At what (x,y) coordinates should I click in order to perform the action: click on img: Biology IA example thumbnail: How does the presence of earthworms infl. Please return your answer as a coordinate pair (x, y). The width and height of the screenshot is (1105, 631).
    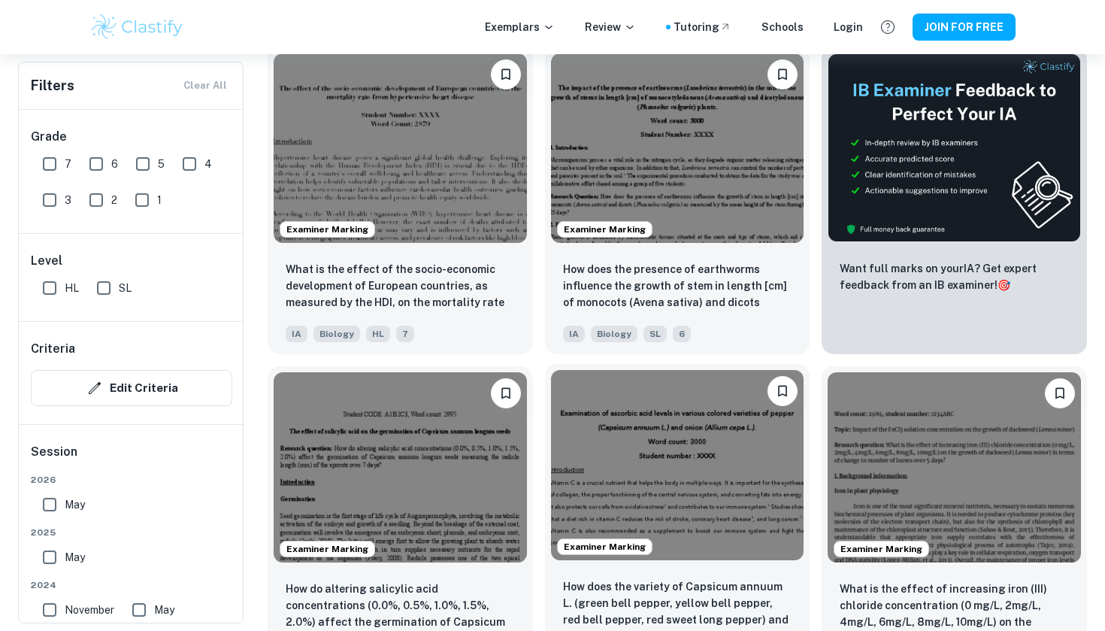
    Looking at the image, I should click on (677, 148).